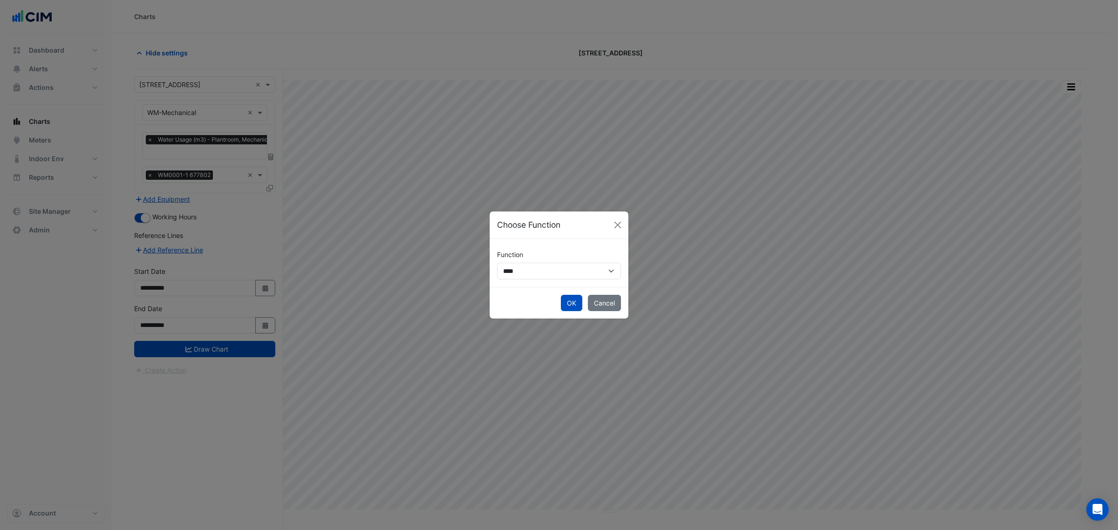  Describe the element at coordinates (510, 254) in the screenshot. I see `label: Function` at that location.